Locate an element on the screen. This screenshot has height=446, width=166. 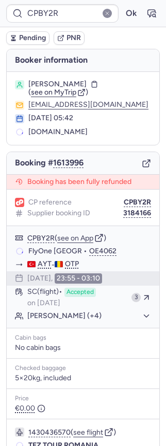
span: SC (flight) is located at coordinates (45, 293).